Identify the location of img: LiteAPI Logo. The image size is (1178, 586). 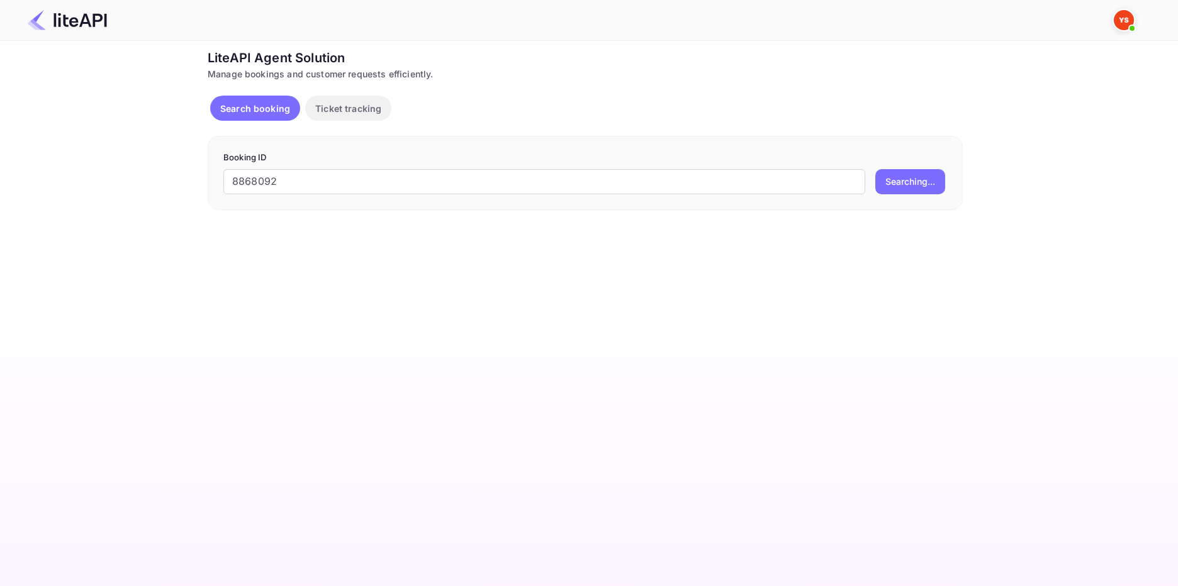
(67, 20).